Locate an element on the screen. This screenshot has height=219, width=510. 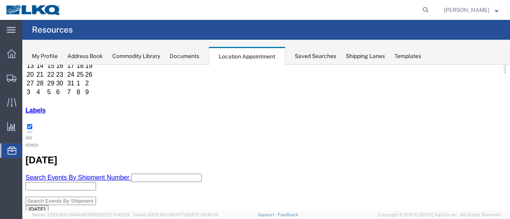
td: 21 is located at coordinates (18, 10).